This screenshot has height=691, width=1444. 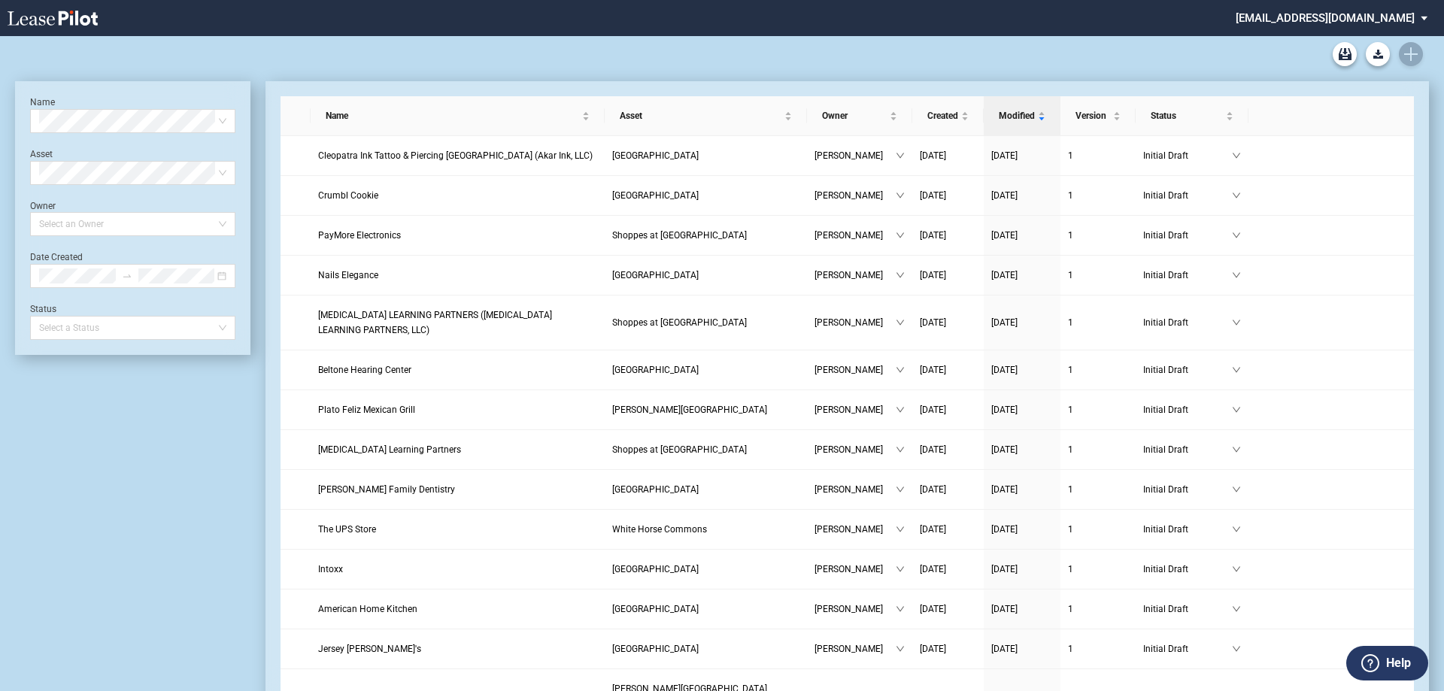 What do you see at coordinates (369, 649) in the screenshot?
I see `span: Jersey Mike's` at bounding box center [369, 649].